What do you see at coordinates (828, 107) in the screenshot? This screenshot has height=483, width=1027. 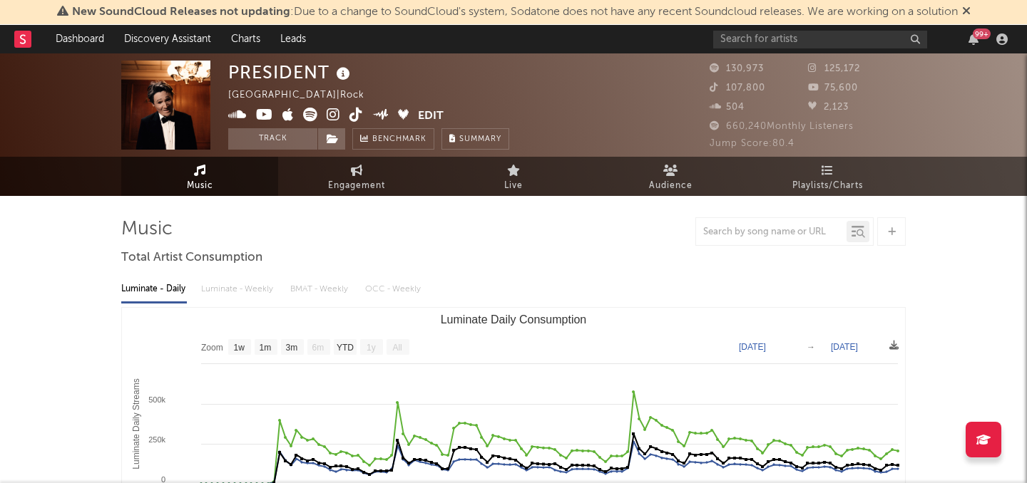 I see `span: 2,123` at bounding box center [828, 107].